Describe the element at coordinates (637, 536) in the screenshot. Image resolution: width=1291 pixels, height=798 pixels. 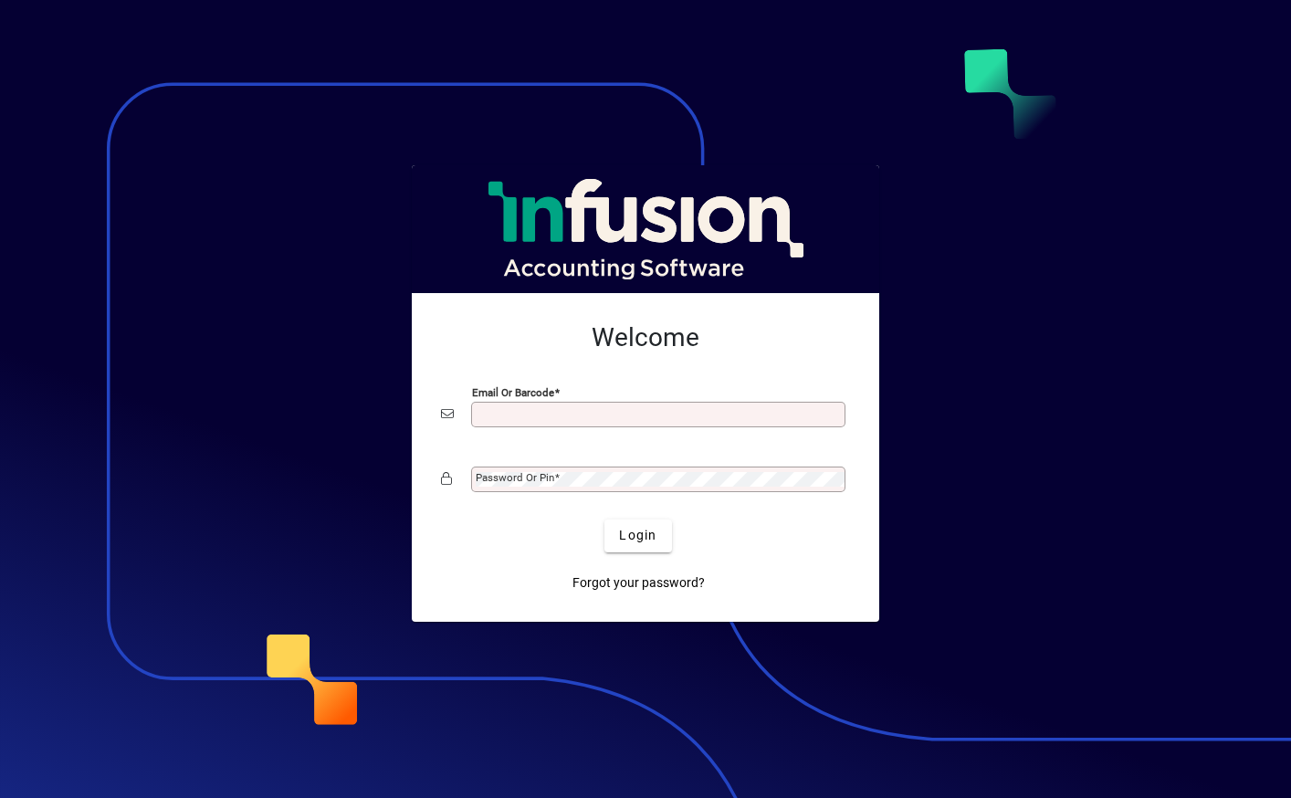
I see `button: Login` at that location.